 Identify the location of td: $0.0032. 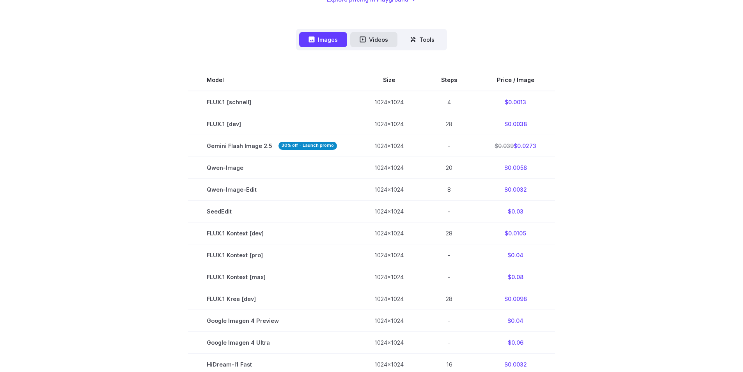
(515, 189).